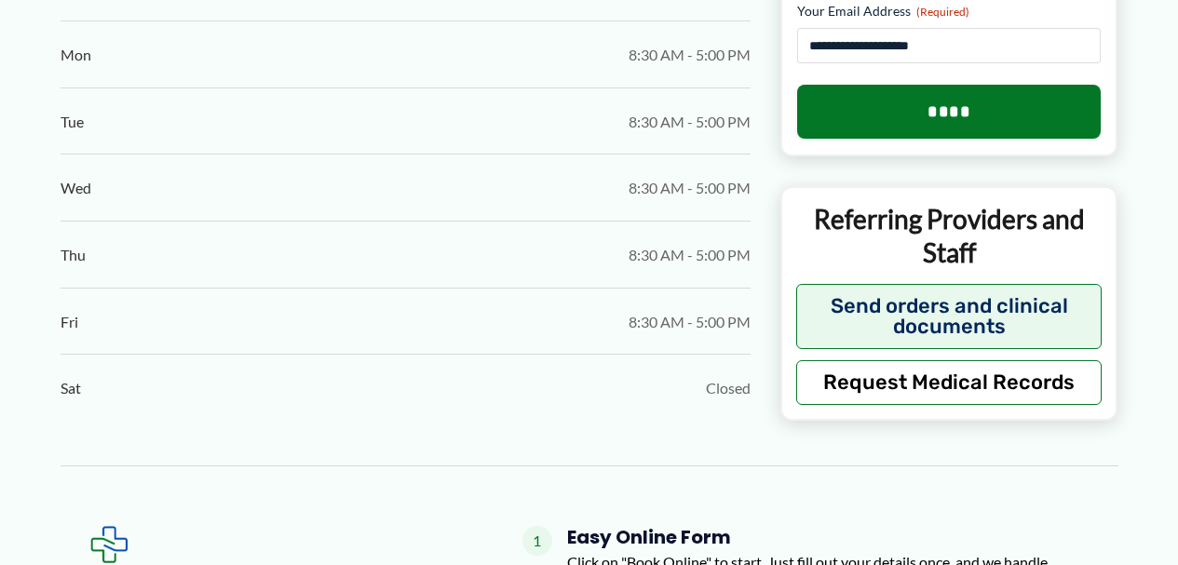  I want to click on span: Thu, so click(73, 255).